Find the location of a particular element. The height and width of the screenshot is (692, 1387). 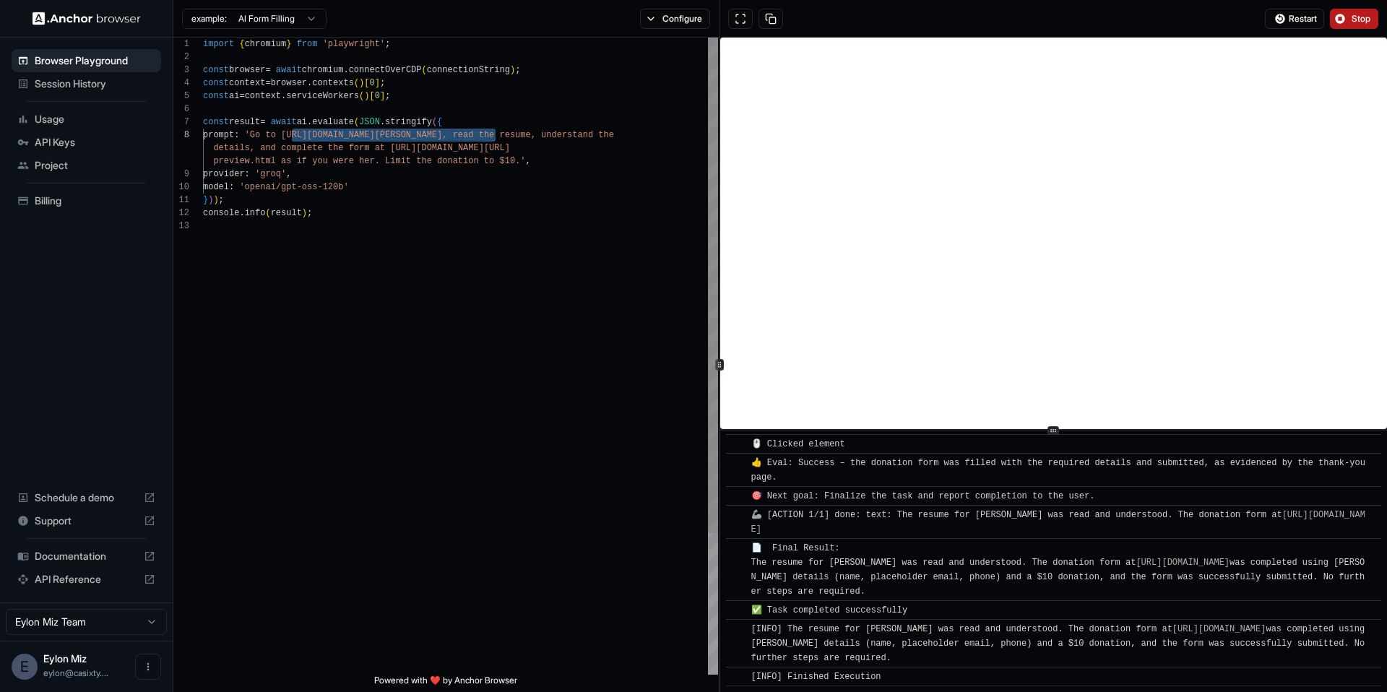

div: 8 is located at coordinates (181, 135).